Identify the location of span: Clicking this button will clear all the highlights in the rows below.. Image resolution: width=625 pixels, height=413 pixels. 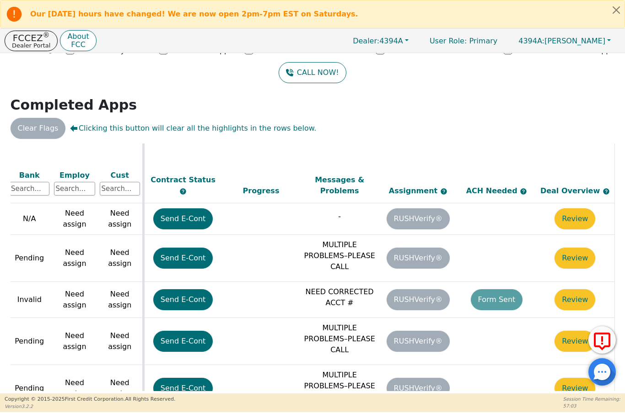
(193, 129).